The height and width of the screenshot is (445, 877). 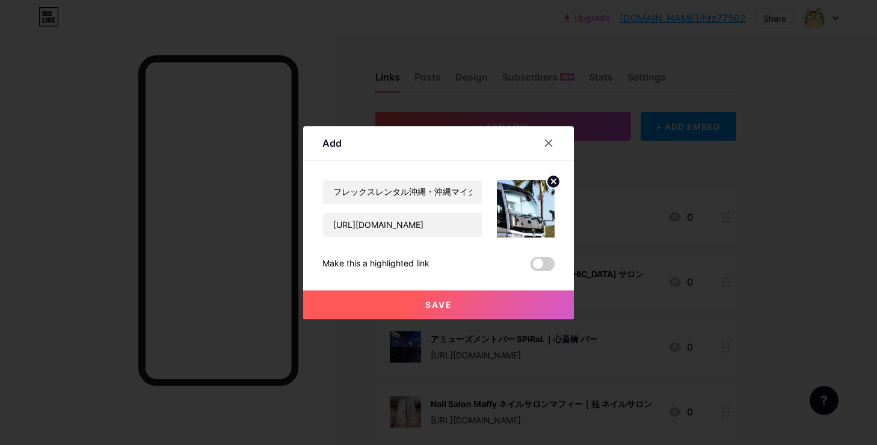 I want to click on span: Save, so click(x=439, y=305).